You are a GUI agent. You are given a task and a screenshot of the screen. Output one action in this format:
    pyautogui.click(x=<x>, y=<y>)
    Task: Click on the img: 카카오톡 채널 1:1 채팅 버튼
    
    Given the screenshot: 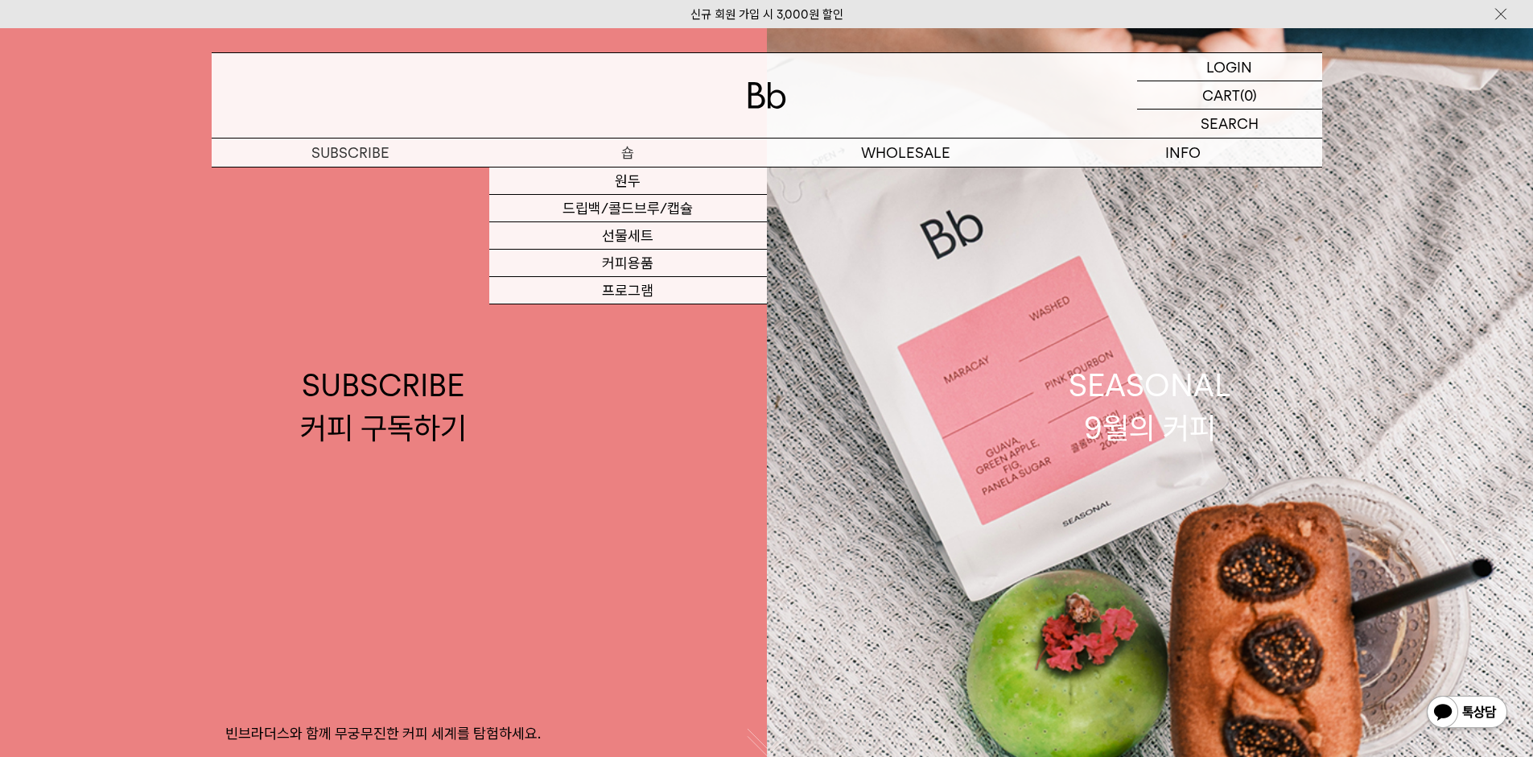 What is the action you would take?
    pyautogui.click(x=1467, y=713)
    